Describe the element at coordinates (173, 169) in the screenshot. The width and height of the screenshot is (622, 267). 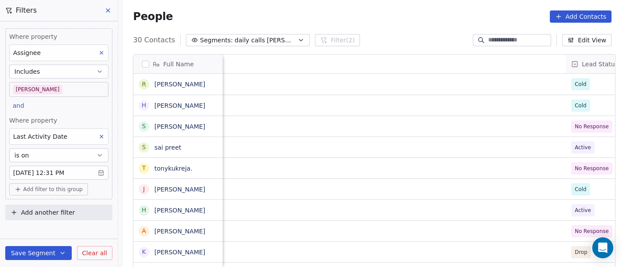
I see `a: tonykukreja.` at that location.